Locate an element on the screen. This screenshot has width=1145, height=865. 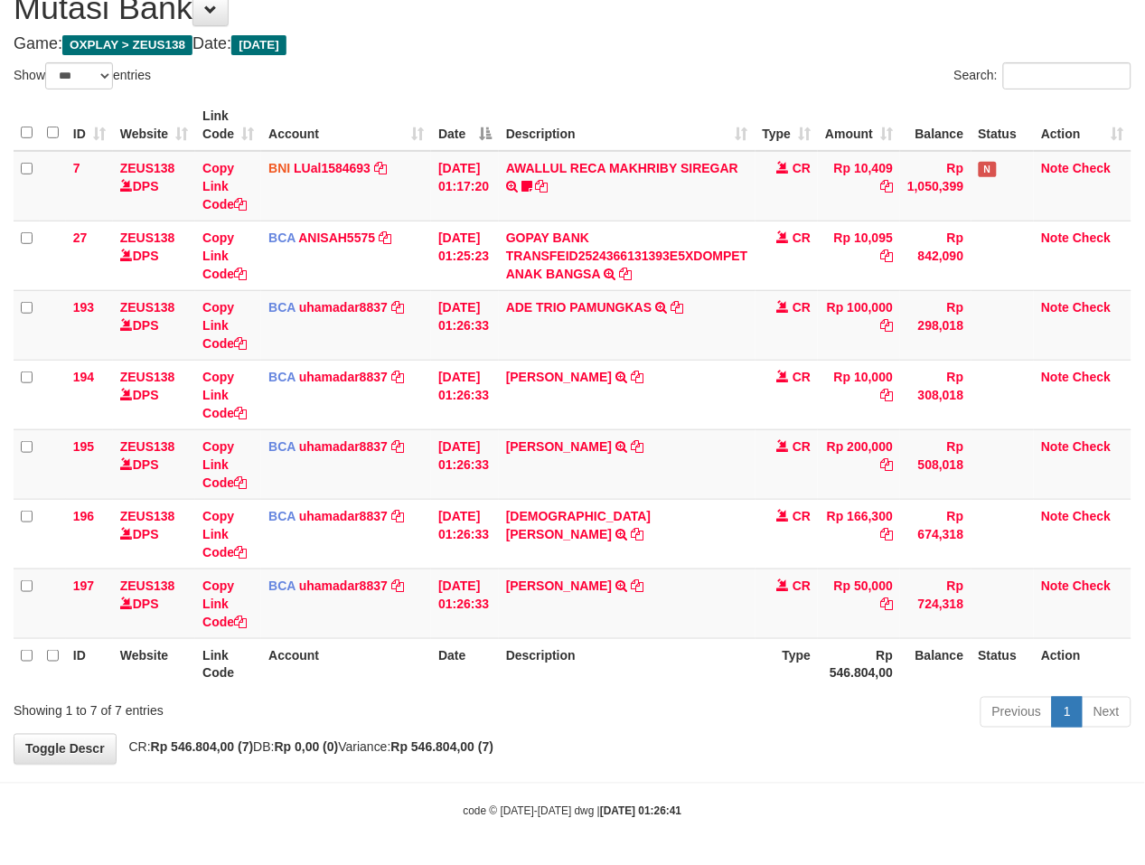
div: Showing 1 to 7 of 7 entries is located at coordinates (239, 708).